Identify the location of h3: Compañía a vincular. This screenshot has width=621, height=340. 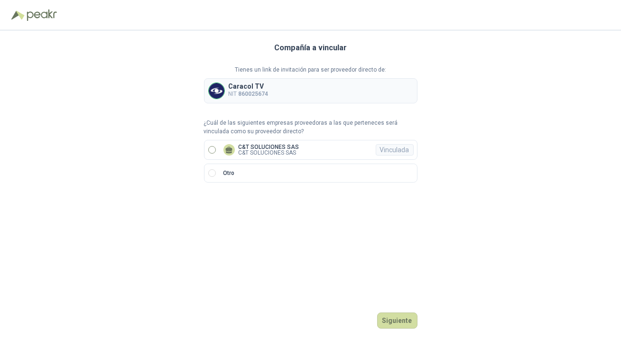
(311, 48).